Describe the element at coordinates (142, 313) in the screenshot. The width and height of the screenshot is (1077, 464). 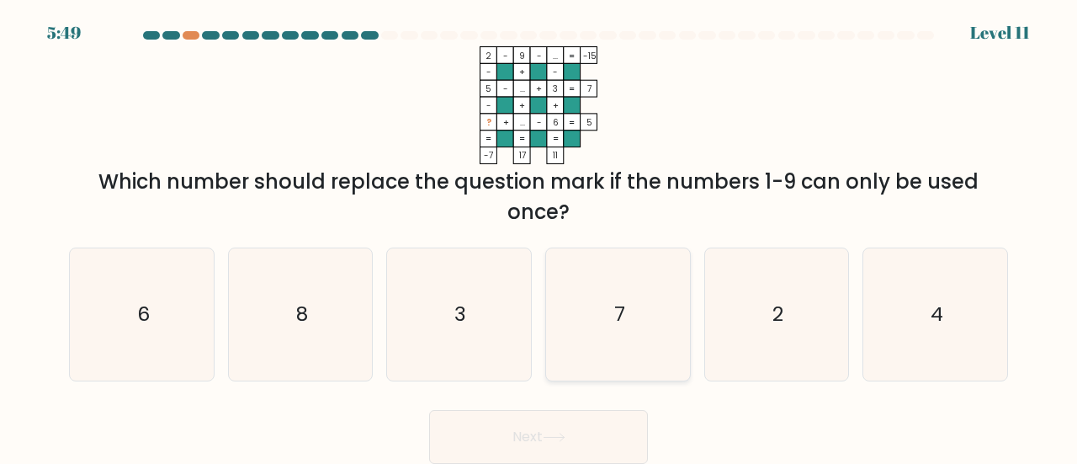
I see `text: 6` at that location.